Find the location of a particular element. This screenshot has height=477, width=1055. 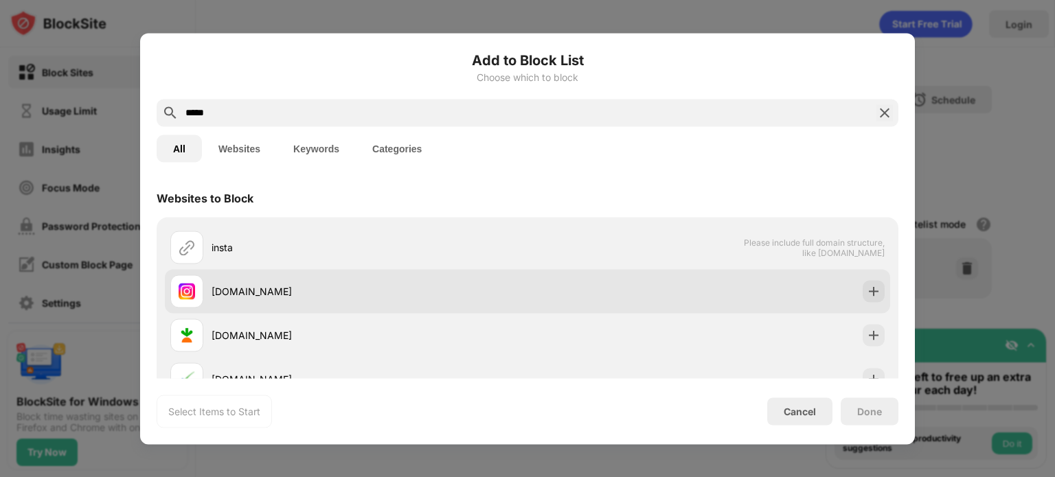

img: search.svg is located at coordinates (170, 113).